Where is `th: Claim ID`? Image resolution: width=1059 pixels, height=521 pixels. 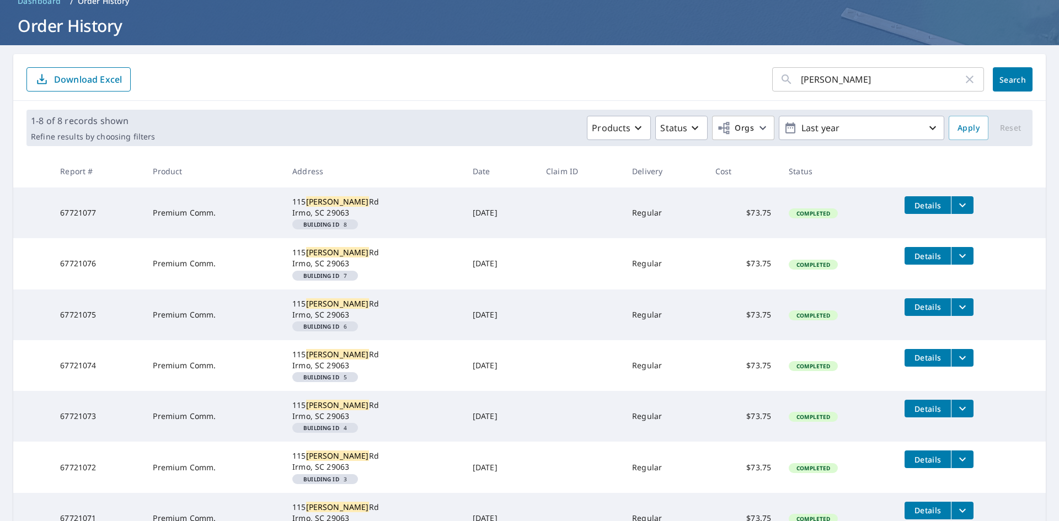
th: Claim ID is located at coordinates (580, 171).